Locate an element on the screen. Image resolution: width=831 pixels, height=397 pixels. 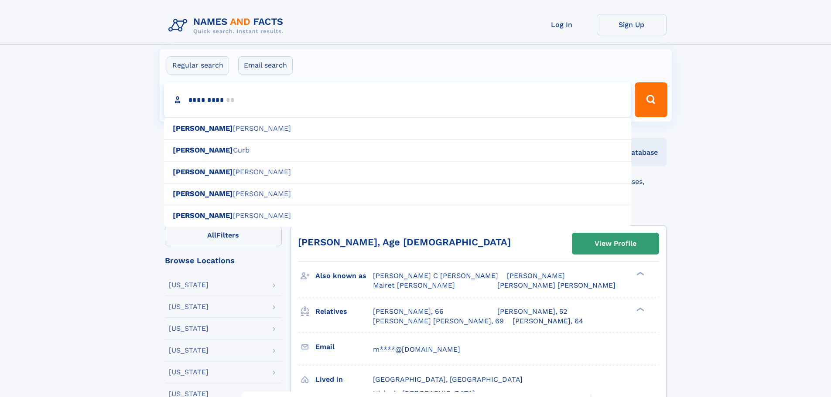
input: search input is located at coordinates (397, 100).